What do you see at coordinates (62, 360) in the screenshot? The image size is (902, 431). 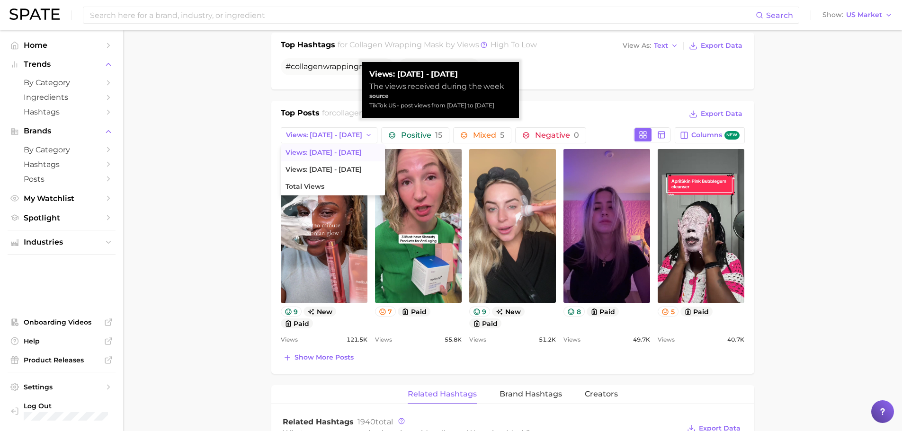 I see `span: Product Releases` at bounding box center [62, 360].